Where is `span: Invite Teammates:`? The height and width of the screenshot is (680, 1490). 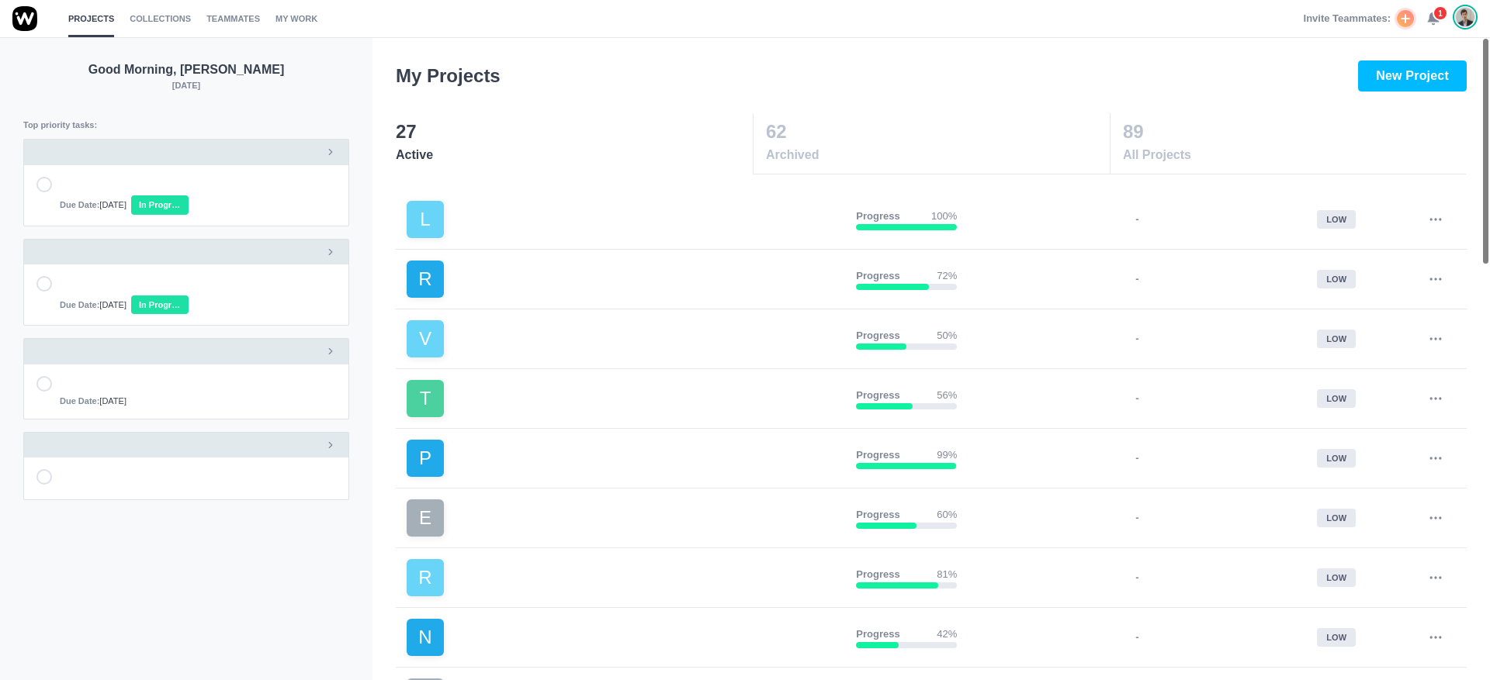
span: Invite Teammates: is located at coordinates (1347, 19).